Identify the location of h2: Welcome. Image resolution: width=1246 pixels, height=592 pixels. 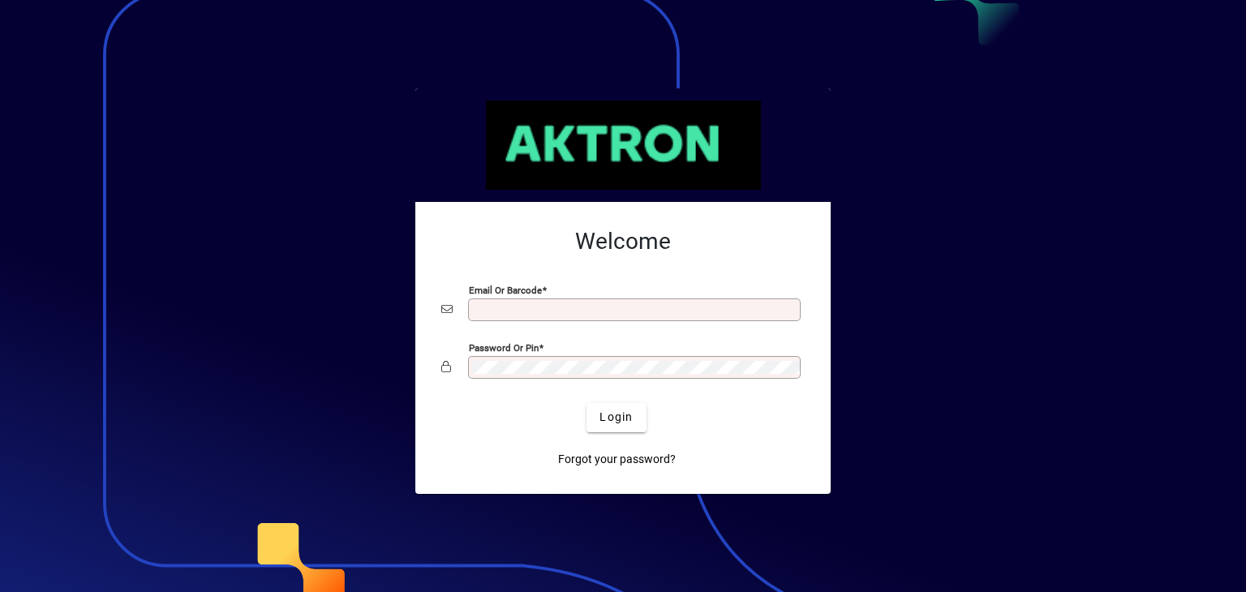
(623, 242).